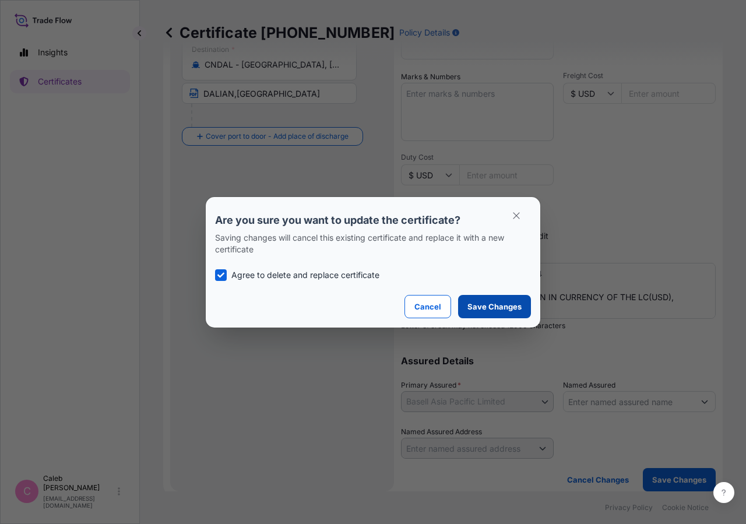 The width and height of the screenshot is (746, 524). I want to click on button: Save Changes, so click(494, 307).